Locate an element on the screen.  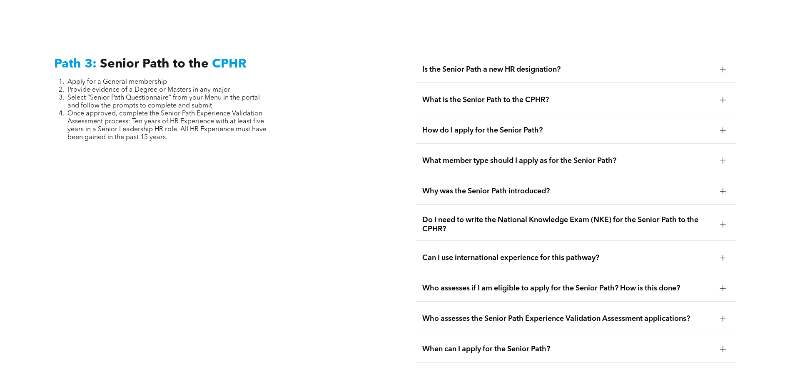
span: Who assesses if I am eligible to apply for the Senior Path? How is this done? is located at coordinates (568, 288).